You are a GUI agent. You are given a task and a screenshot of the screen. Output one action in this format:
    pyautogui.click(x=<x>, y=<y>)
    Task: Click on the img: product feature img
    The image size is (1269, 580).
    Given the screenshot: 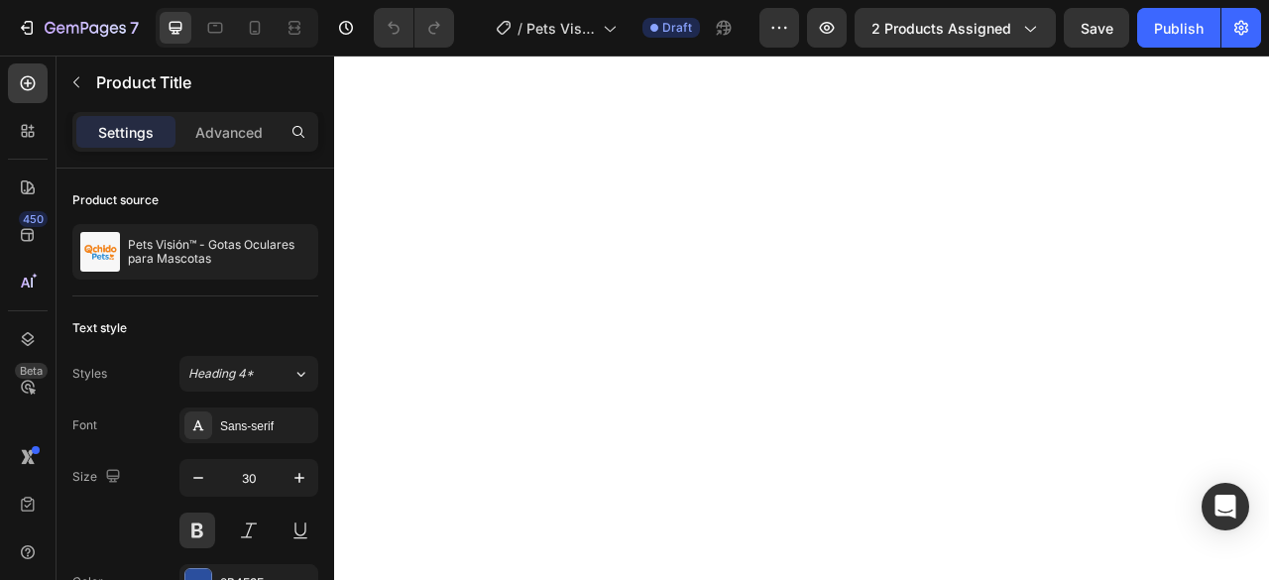 What is the action you would take?
    pyautogui.click(x=100, y=252)
    